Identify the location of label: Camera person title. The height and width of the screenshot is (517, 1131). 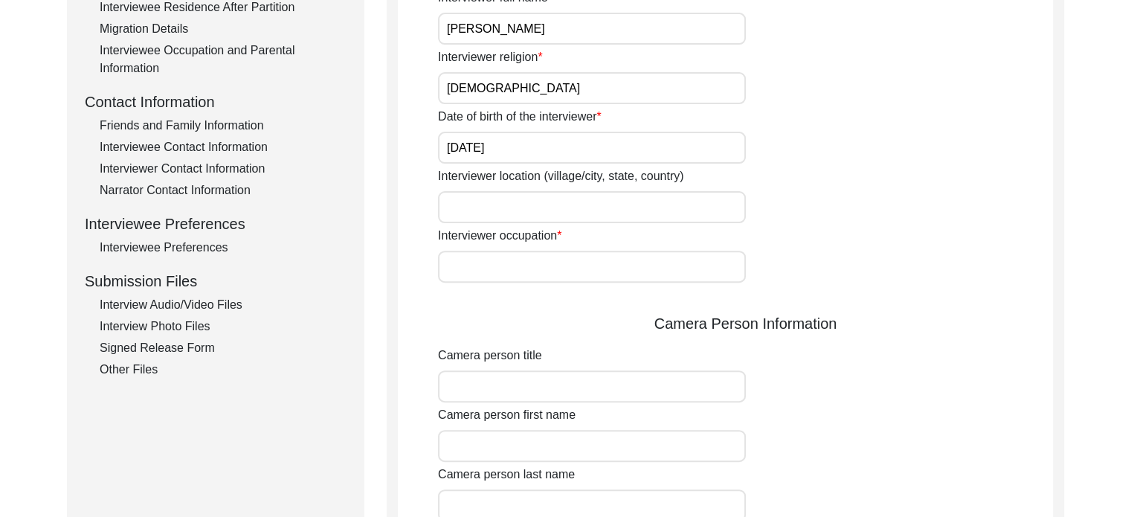
(490, 356).